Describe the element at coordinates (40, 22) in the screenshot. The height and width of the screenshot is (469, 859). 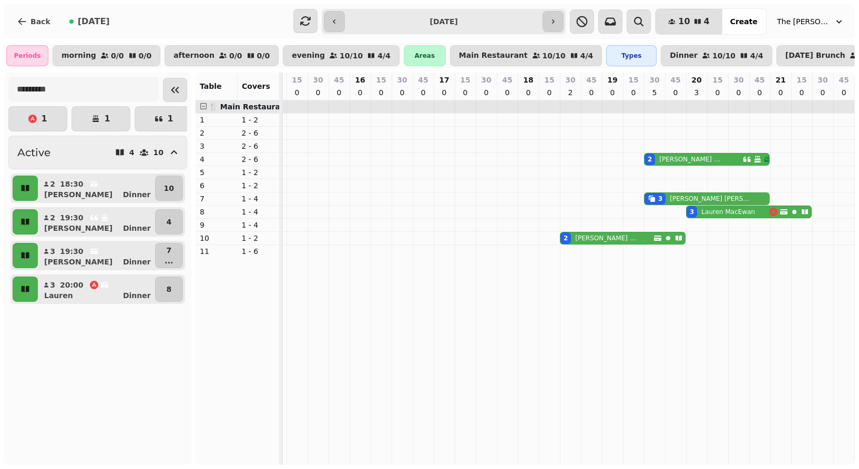
I see `span: Back` at that location.